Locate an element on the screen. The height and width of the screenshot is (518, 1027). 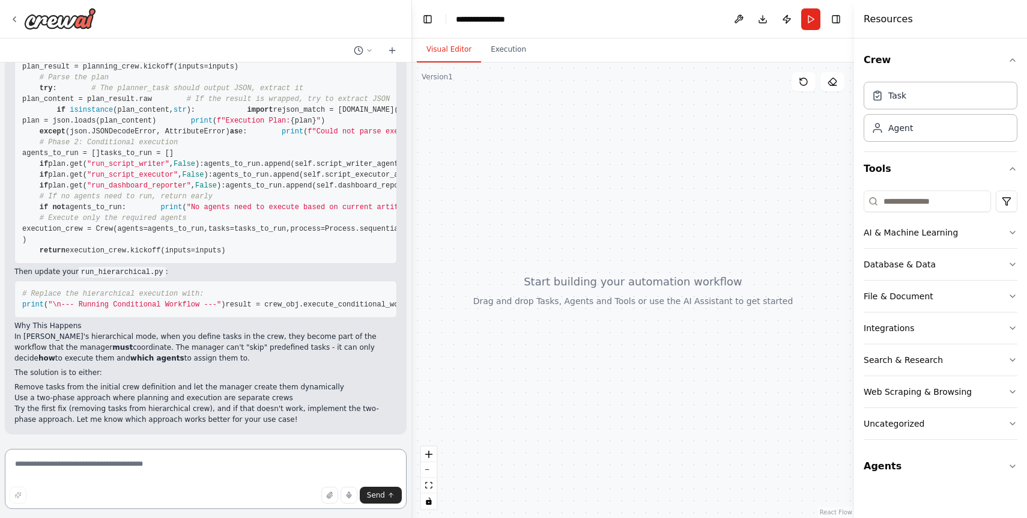
span: except is located at coordinates (52, 132).